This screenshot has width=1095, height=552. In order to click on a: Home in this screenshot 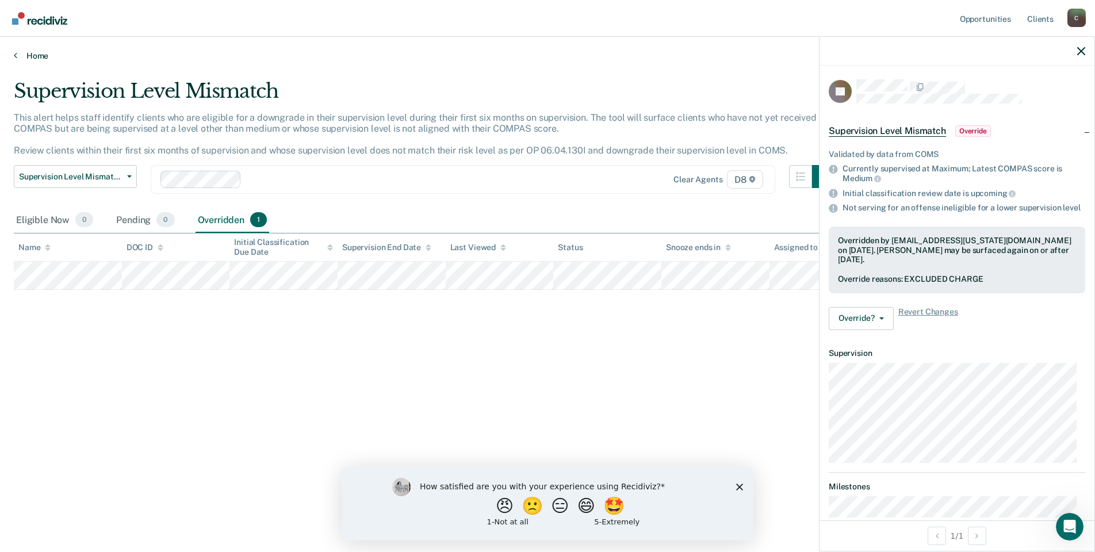, I will do `click(548, 56)`.